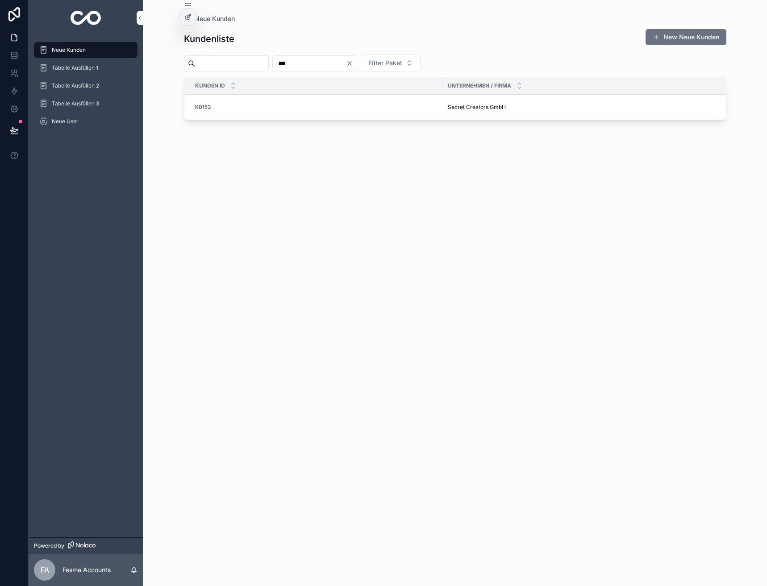 This screenshot has height=586, width=767. What do you see at coordinates (480, 86) in the screenshot?
I see `span: Unternehmen / Firma` at bounding box center [480, 86].